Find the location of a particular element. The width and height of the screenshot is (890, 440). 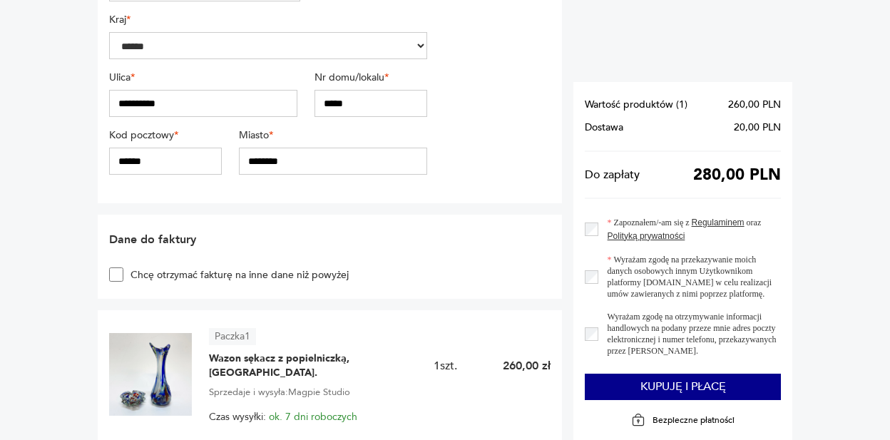

label: Ulica is located at coordinates (203, 77).